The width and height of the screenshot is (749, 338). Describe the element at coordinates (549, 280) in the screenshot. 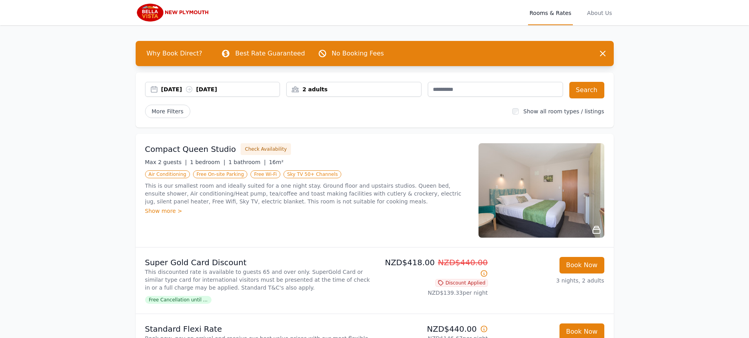

I see `p: 3 nights, 2 adults` at that location.